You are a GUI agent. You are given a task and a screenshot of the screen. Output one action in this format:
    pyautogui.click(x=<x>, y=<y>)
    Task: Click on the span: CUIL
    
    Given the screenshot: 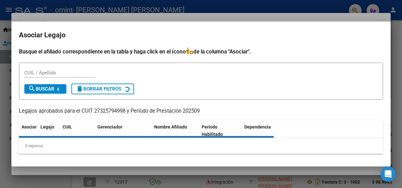 What is the action you would take?
    pyautogui.click(x=67, y=127)
    